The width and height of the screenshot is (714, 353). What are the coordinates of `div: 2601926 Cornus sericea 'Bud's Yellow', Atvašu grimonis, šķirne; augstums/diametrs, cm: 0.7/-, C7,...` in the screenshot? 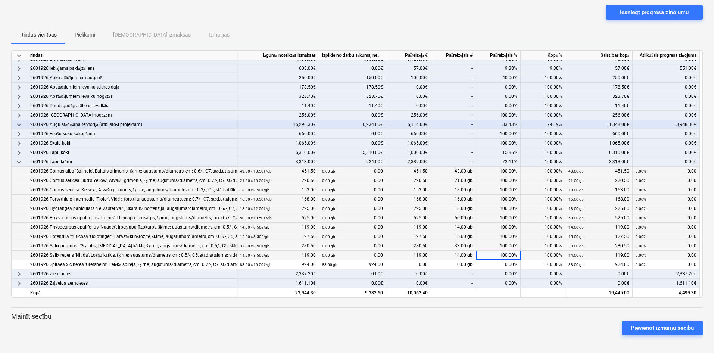 It's located at (132, 180).